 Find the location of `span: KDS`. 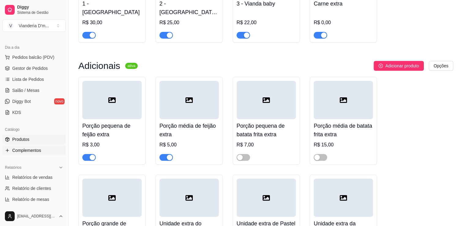

span: KDS is located at coordinates (17, 112).